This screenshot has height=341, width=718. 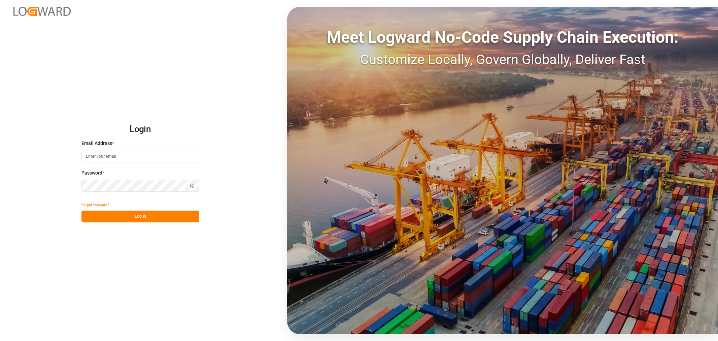 I want to click on h2: Login, so click(x=140, y=129).